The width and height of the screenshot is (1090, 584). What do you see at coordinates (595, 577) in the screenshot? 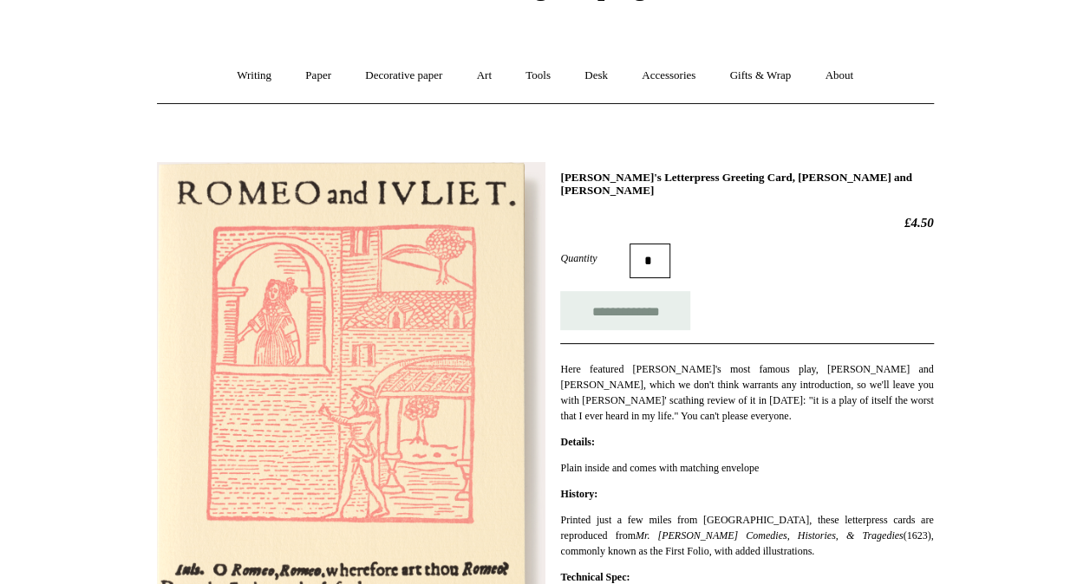
I see `strong: Technical Spec:` at bounding box center [595, 577].